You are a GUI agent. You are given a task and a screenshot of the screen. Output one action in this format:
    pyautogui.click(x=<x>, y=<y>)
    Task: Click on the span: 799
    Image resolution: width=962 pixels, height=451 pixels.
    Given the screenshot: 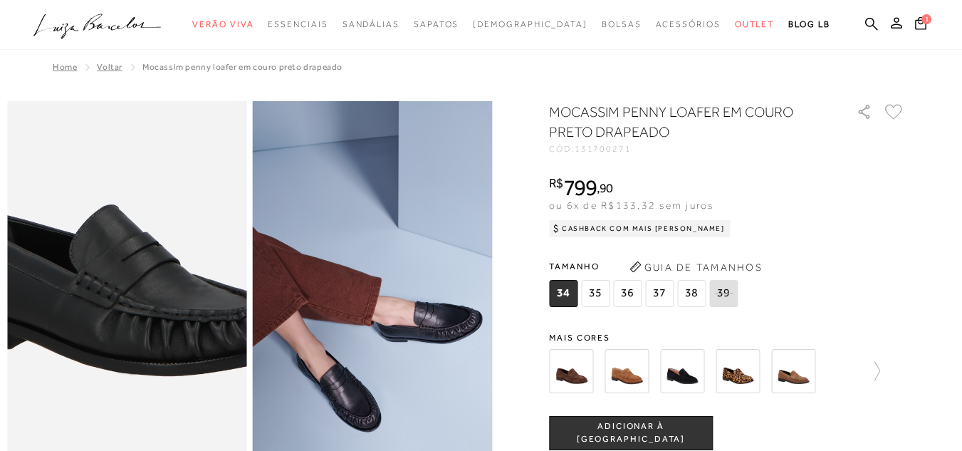 What is the action you would take?
    pyautogui.click(x=579, y=187)
    